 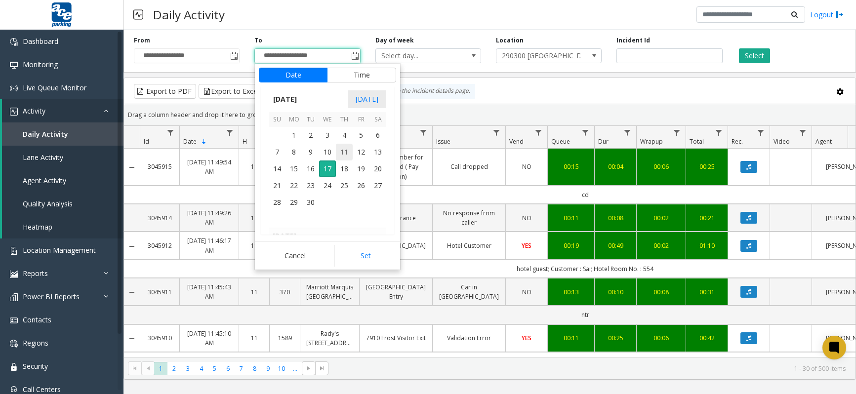 I want to click on div: 00:21, so click(x=706, y=218).